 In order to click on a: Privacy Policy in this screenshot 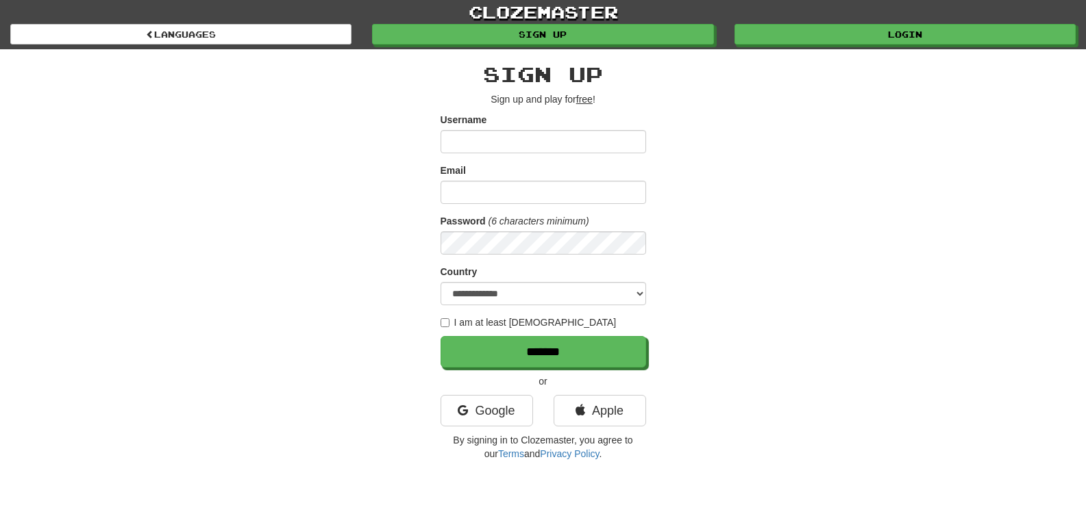, I will do `click(569, 454)`.